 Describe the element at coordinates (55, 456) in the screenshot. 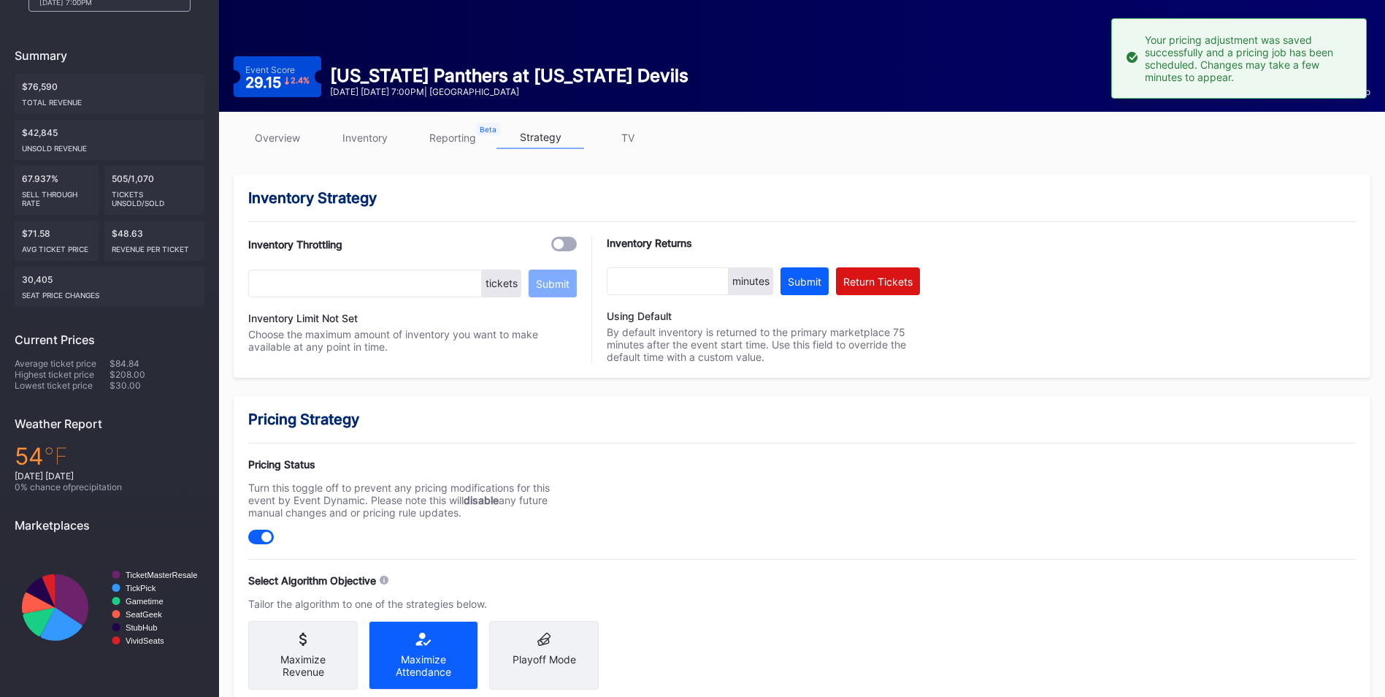

I see `span: ℉` at that location.